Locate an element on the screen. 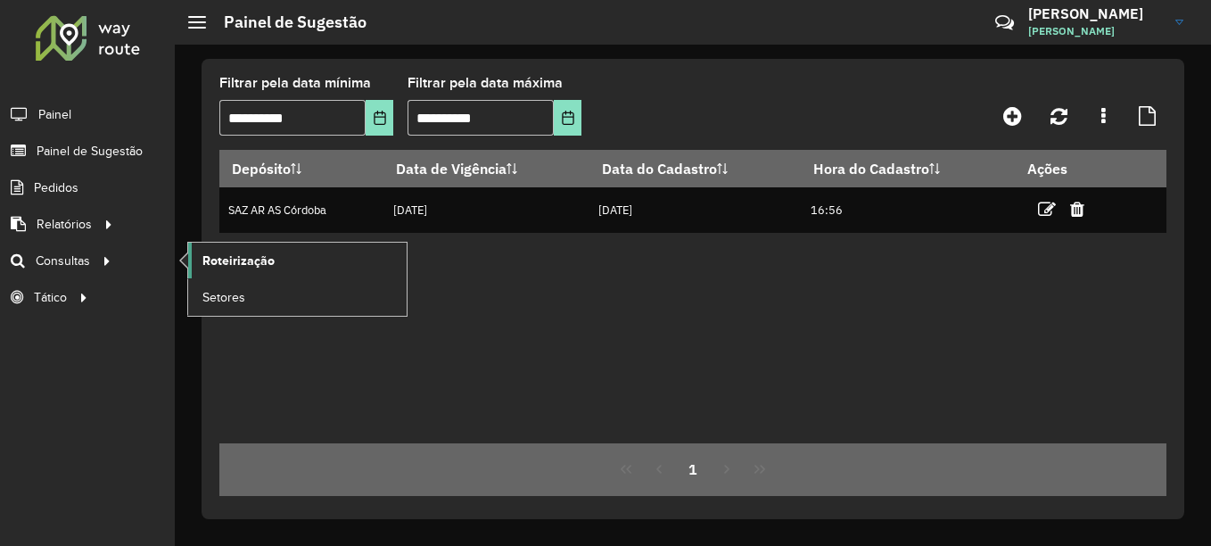 This screenshot has height=546, width=1211. a: Excluir is located at coordinates (1078, 209).